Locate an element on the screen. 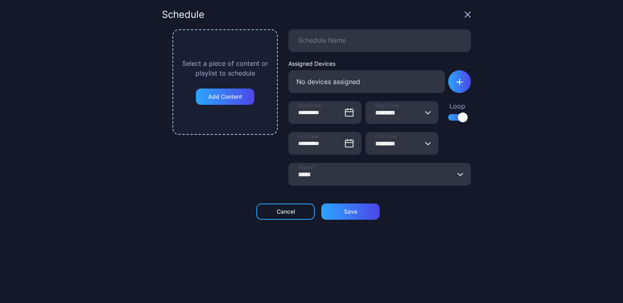 This screenshot has height=303, width=623. button: Repeat is located at coordinates (461, 174).